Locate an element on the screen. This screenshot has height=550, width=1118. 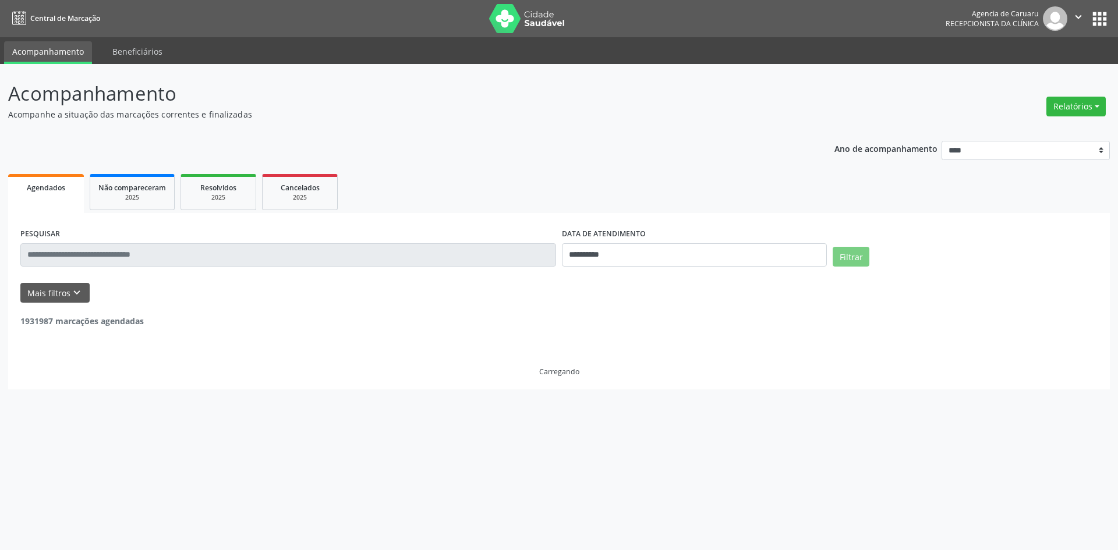
label: DATA DE ATENDIMENTO is located at coordinates (604, 234).